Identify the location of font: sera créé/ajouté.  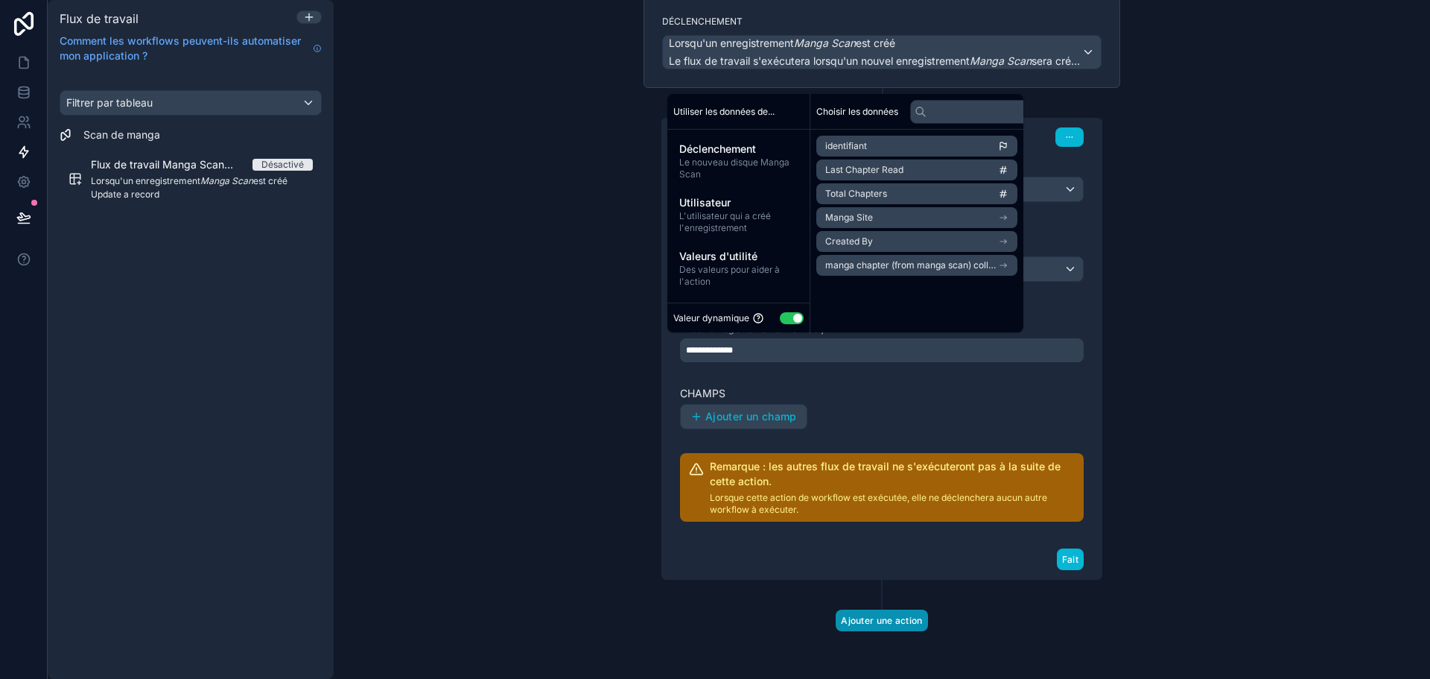
(1071, 60).